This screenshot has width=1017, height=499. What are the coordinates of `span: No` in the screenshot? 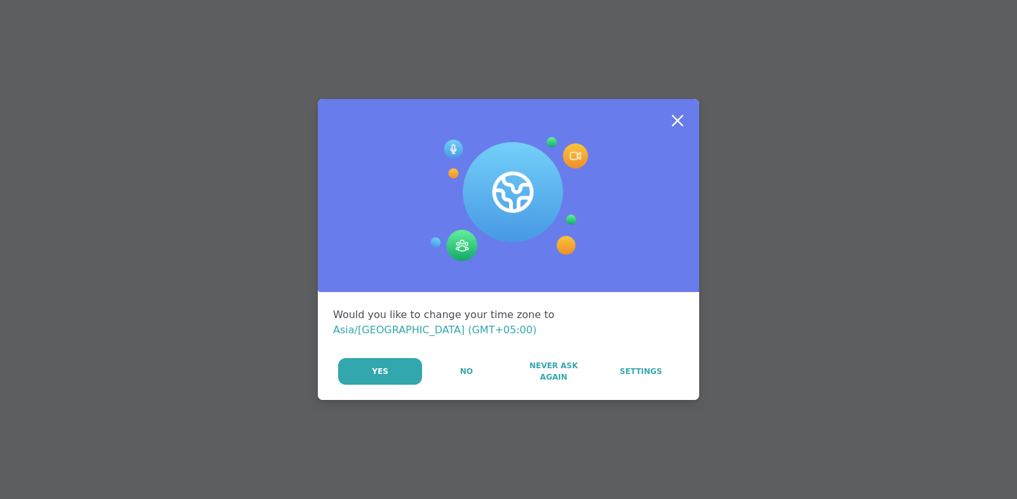 It's located at (466, 372).